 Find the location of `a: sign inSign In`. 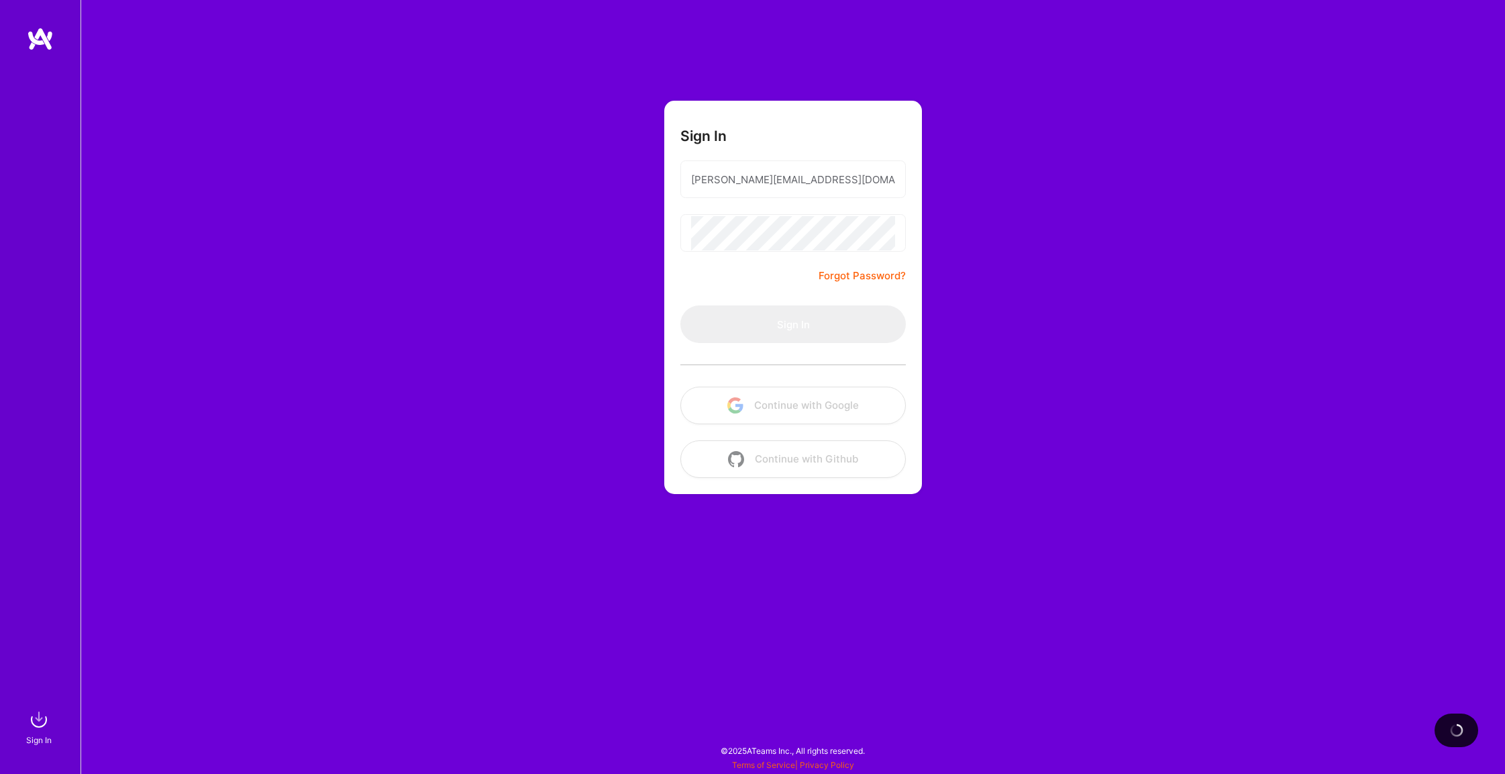

a: sign inSign In is located at coordinates (40, 726).